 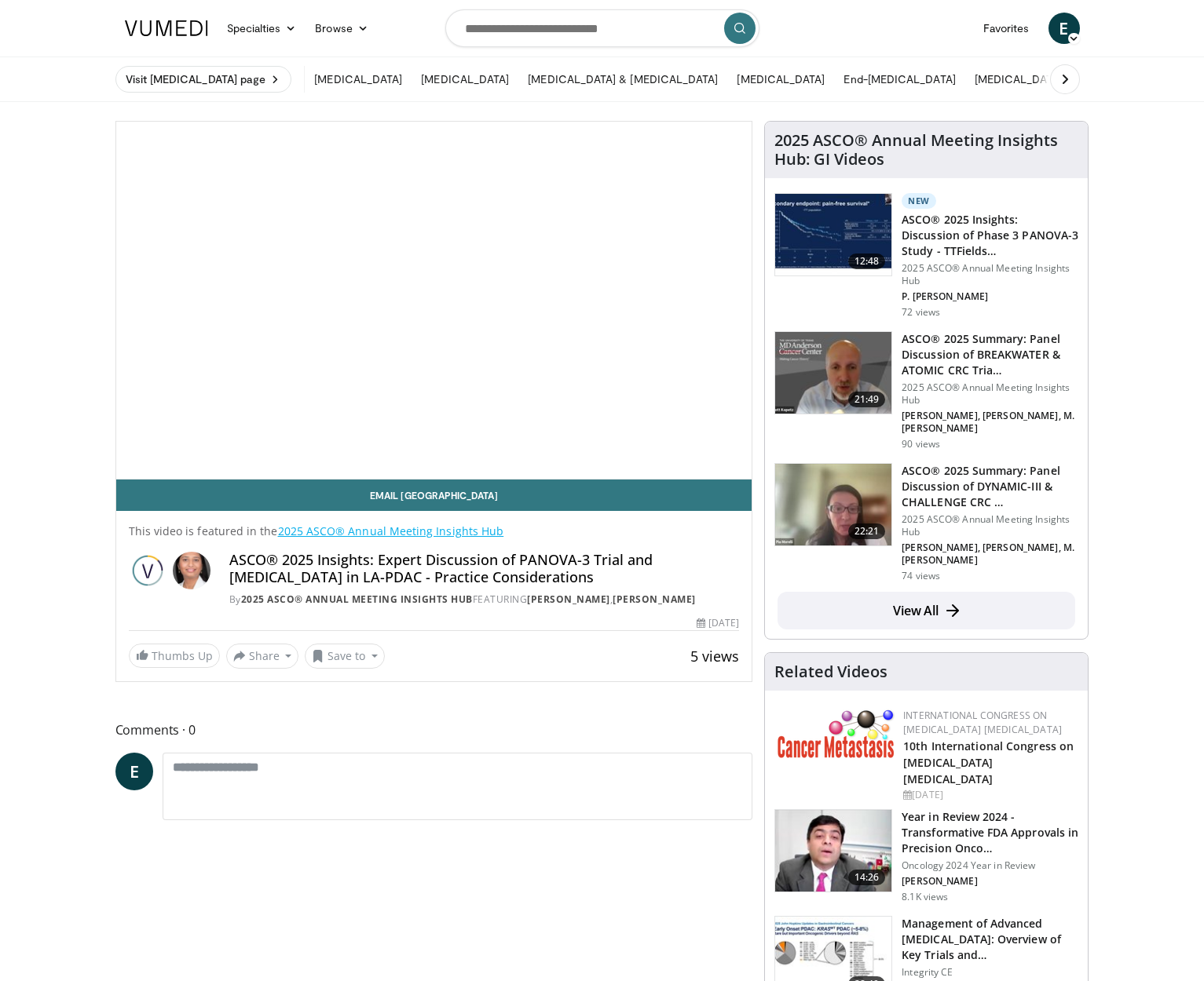 What do you see at coordinates (989, 487) in the screenshot?
I see `h3: ASCO® 2025 Summary: Panel Discussion of DYNAMIC-III & CHALLENGE CRC …` at bounding box center [989, 487].